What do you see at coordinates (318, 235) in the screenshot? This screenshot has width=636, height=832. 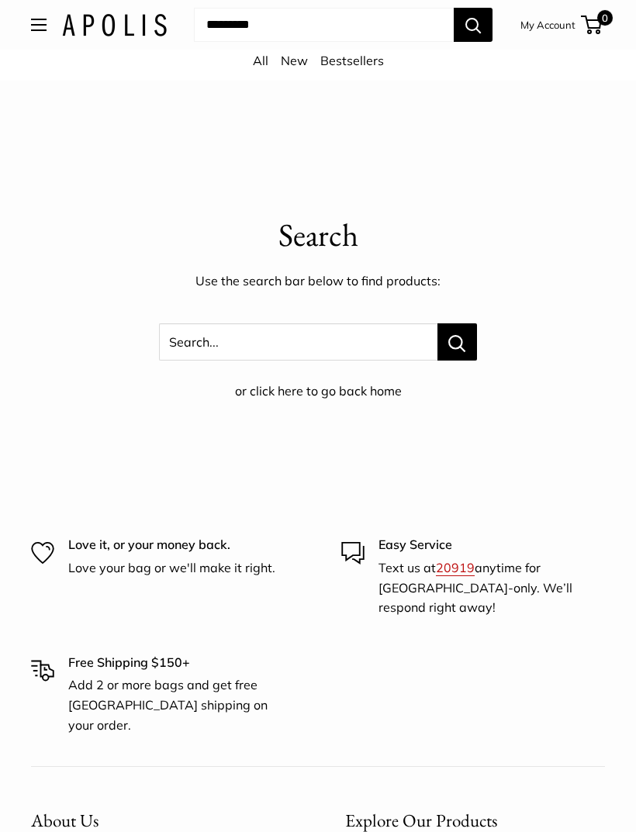 I see `p: Search` at bounding box center [318, 235].